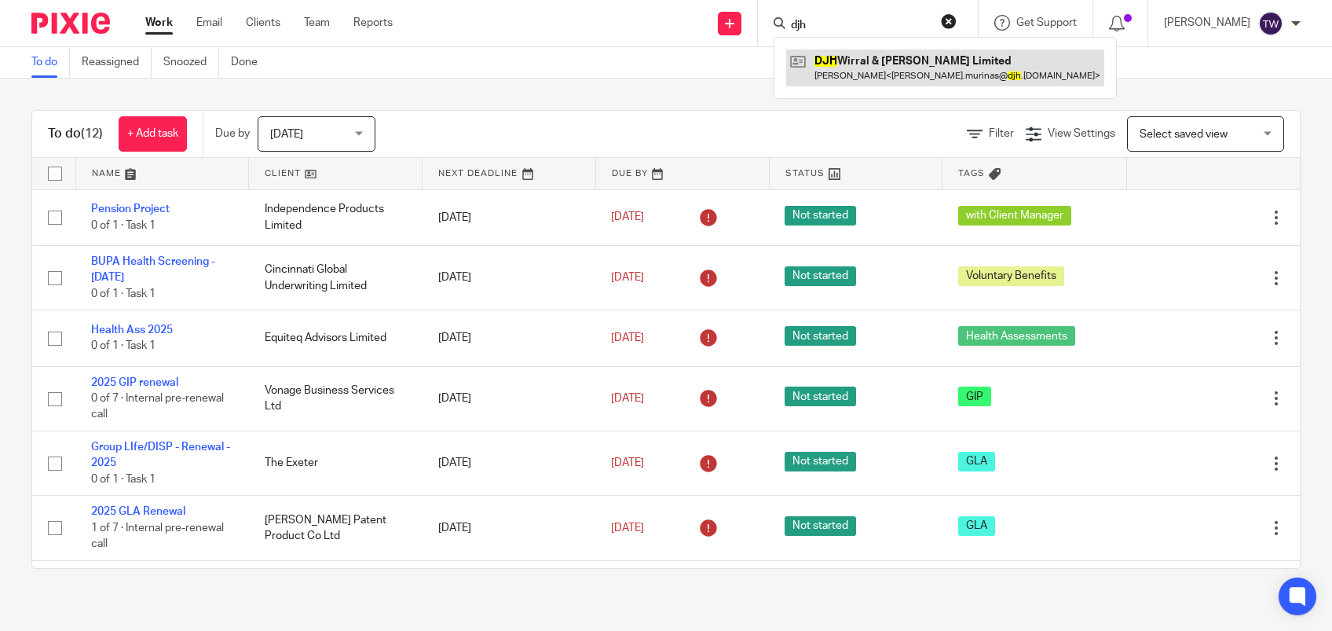 The height and width of the screenshot is (631, 1332). I want to click on td: Cincinnati Global Underwriting Limited, so click(335, 277).